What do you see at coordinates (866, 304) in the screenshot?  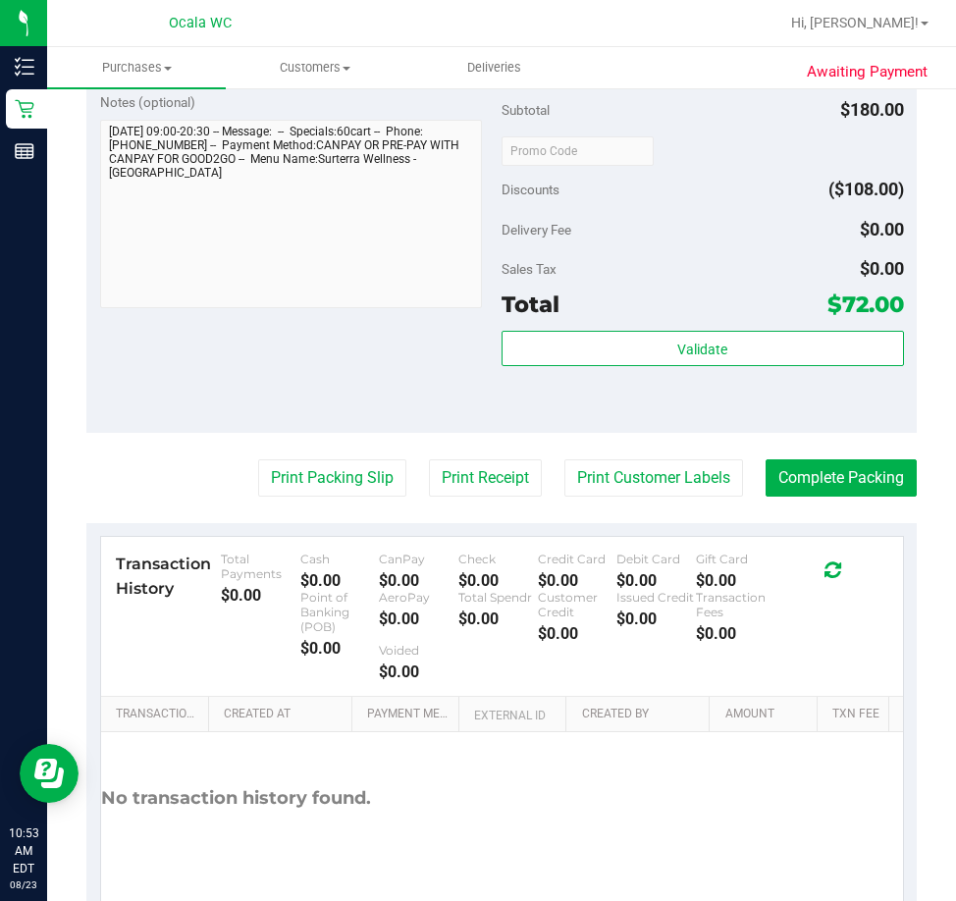 I see `span: $72.00` at bounding box center [866, 304].